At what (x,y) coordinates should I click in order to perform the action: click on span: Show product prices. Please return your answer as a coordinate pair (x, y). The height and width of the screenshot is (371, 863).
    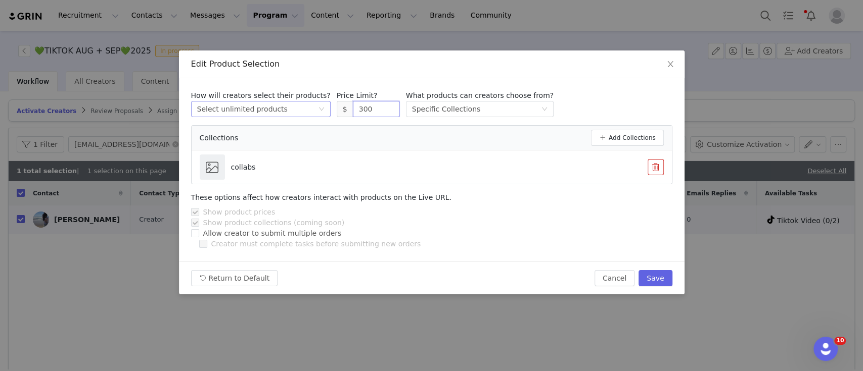
    Looking at the image, I should click on (239, 212).